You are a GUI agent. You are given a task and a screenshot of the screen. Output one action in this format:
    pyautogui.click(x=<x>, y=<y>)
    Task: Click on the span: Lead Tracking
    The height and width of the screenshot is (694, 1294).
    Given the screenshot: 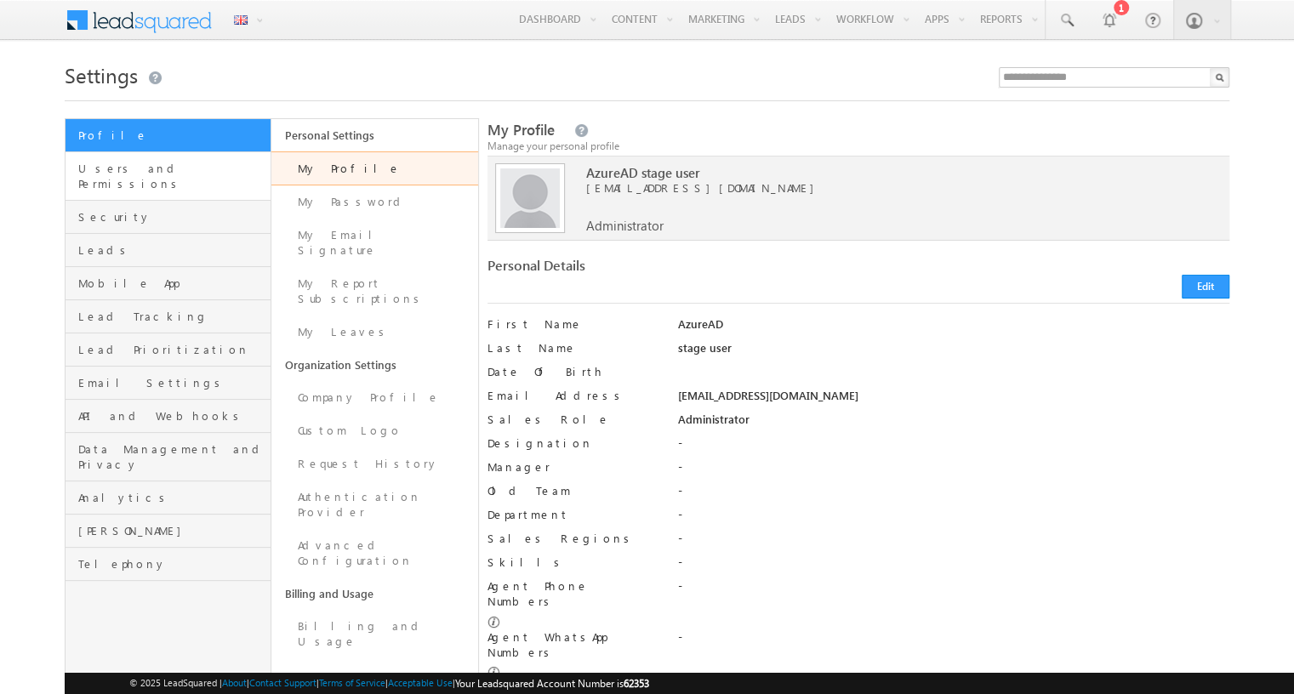 What is the action you would take?
    pyautogui.click(x=172, y=317)
    